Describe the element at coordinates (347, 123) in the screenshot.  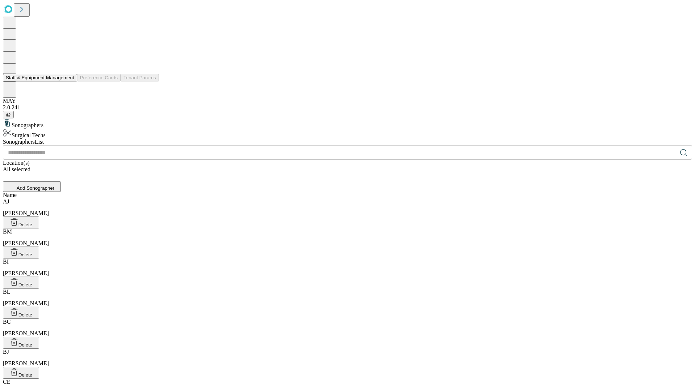
I see `div: Sonographers` at that location.